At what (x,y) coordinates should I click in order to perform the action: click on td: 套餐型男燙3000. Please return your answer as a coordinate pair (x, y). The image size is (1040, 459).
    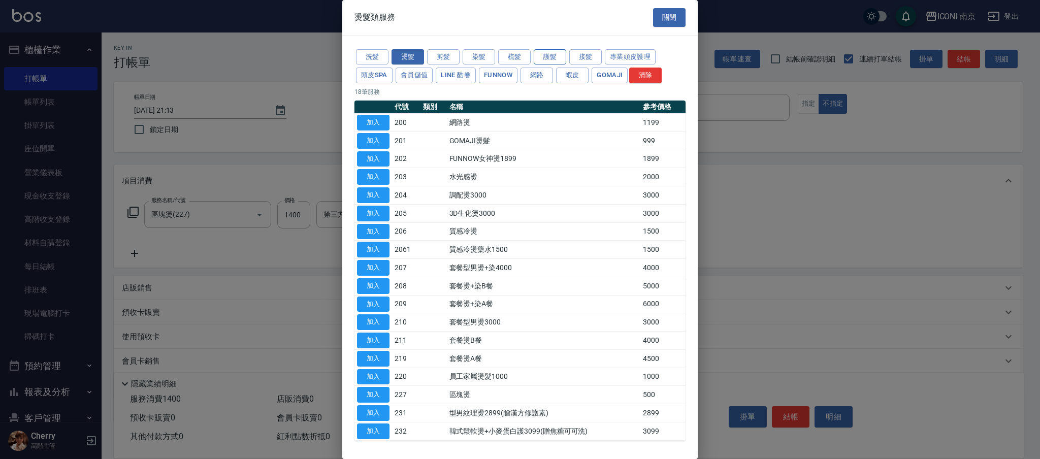
    Looking at the image, I should click on (544, 322).